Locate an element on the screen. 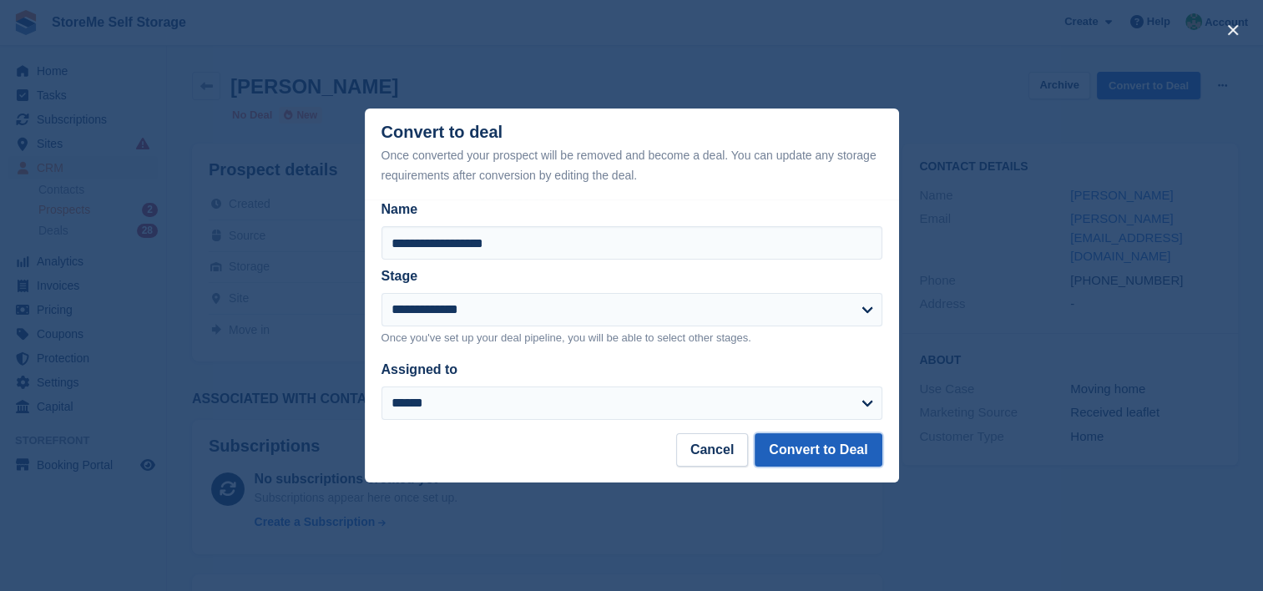 The width and height of the screenshot is (1263, 591). label: Stage is located at coordinates (400, 275).